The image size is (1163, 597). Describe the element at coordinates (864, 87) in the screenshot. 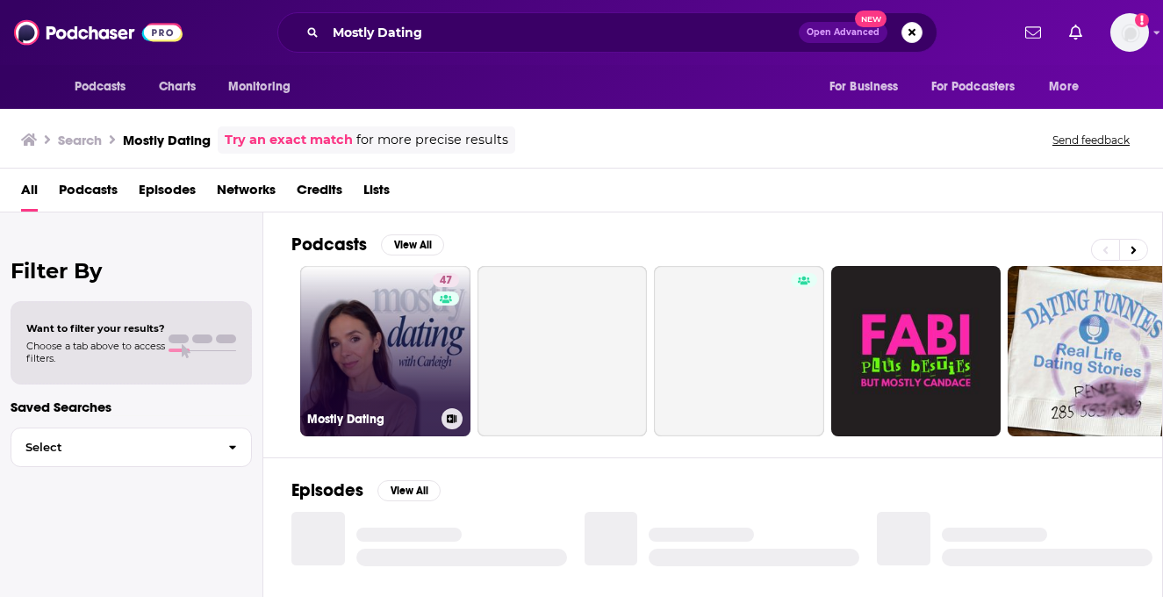

I see `span: For Business` at that location.